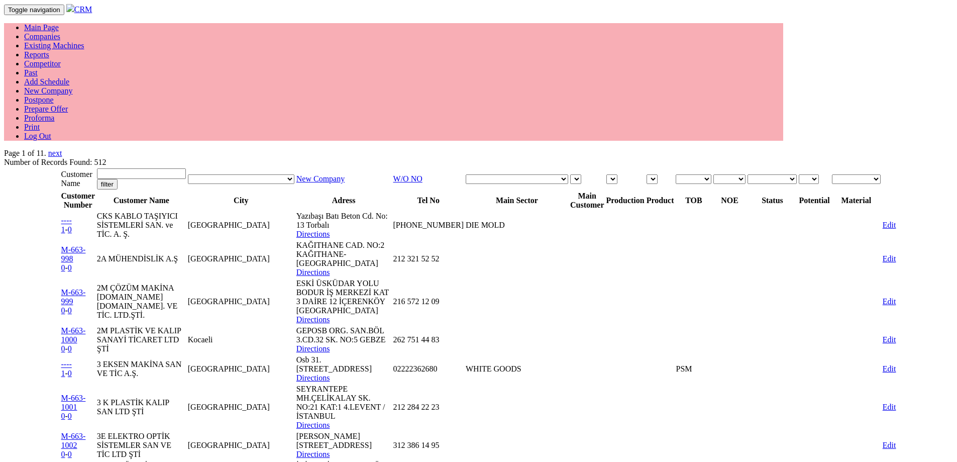 The image size is (957, 462). Describe the element at coordinates (241, 200) in the screenshot. I see `th: City` at that location.